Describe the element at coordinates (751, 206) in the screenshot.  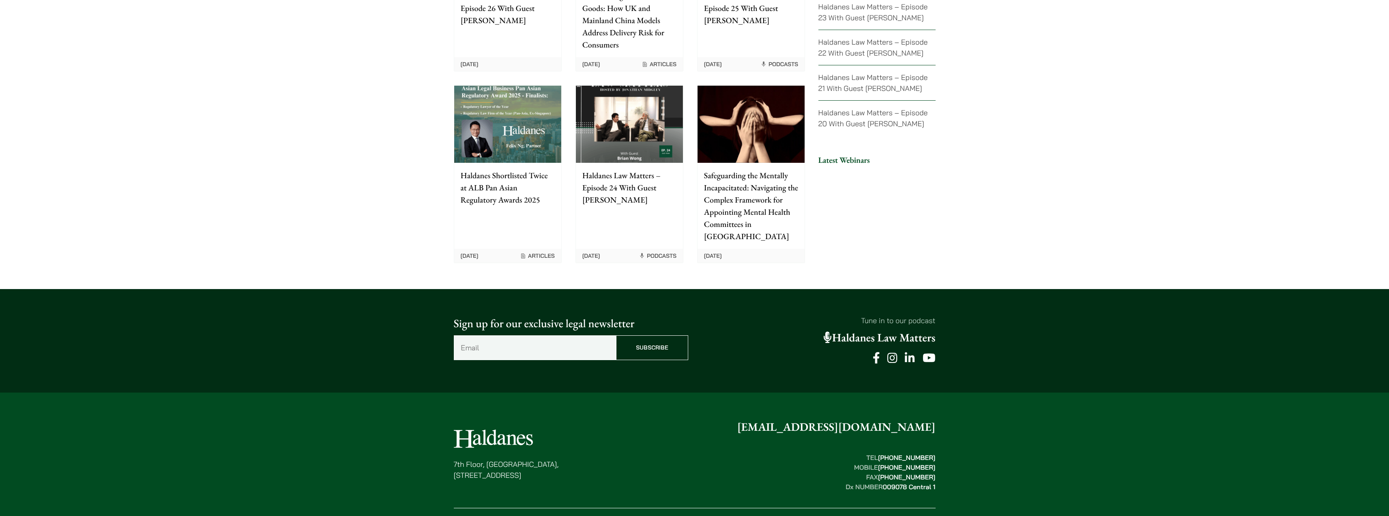
I see `p: Safeguarding the Mentally Incapacitated: Navigating the Complex Framework for Appointing Mental H...` at that location.